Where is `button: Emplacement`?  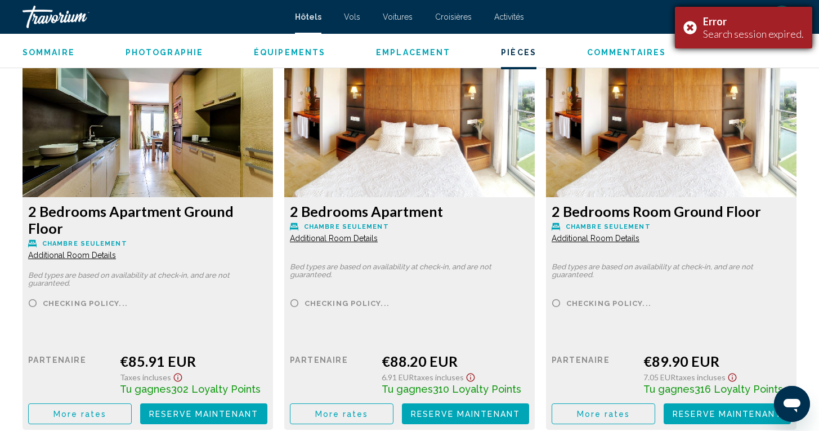
button: Emplacement is located at coordinates (413, 52).